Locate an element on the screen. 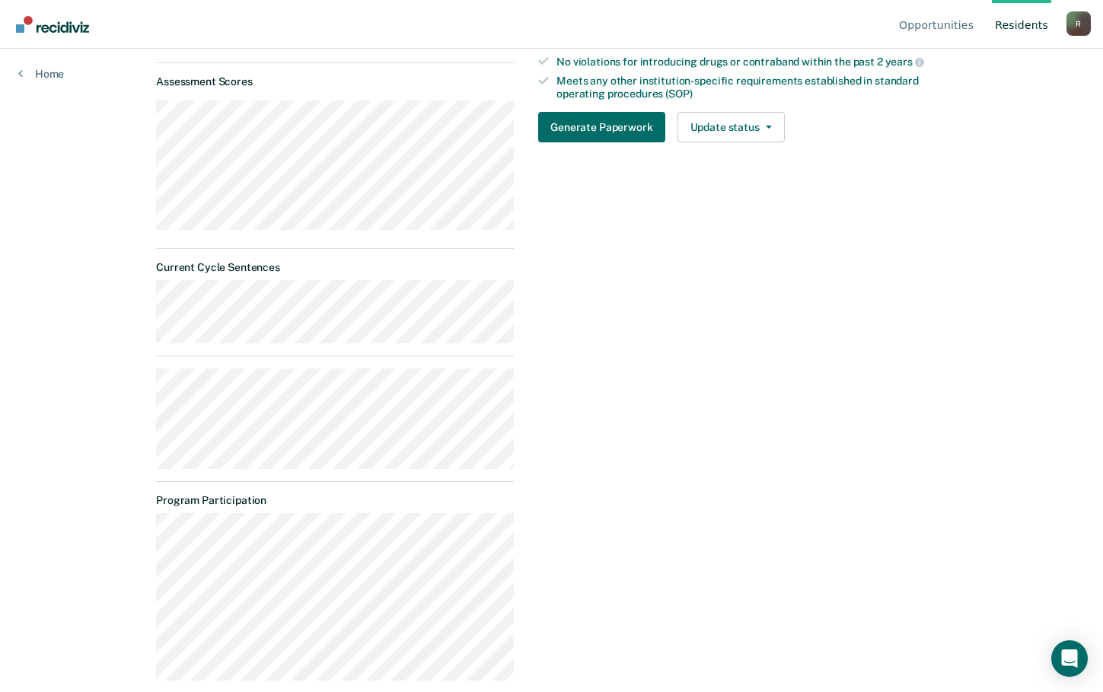  span: (SOP) is located at coordinates (678, 94).